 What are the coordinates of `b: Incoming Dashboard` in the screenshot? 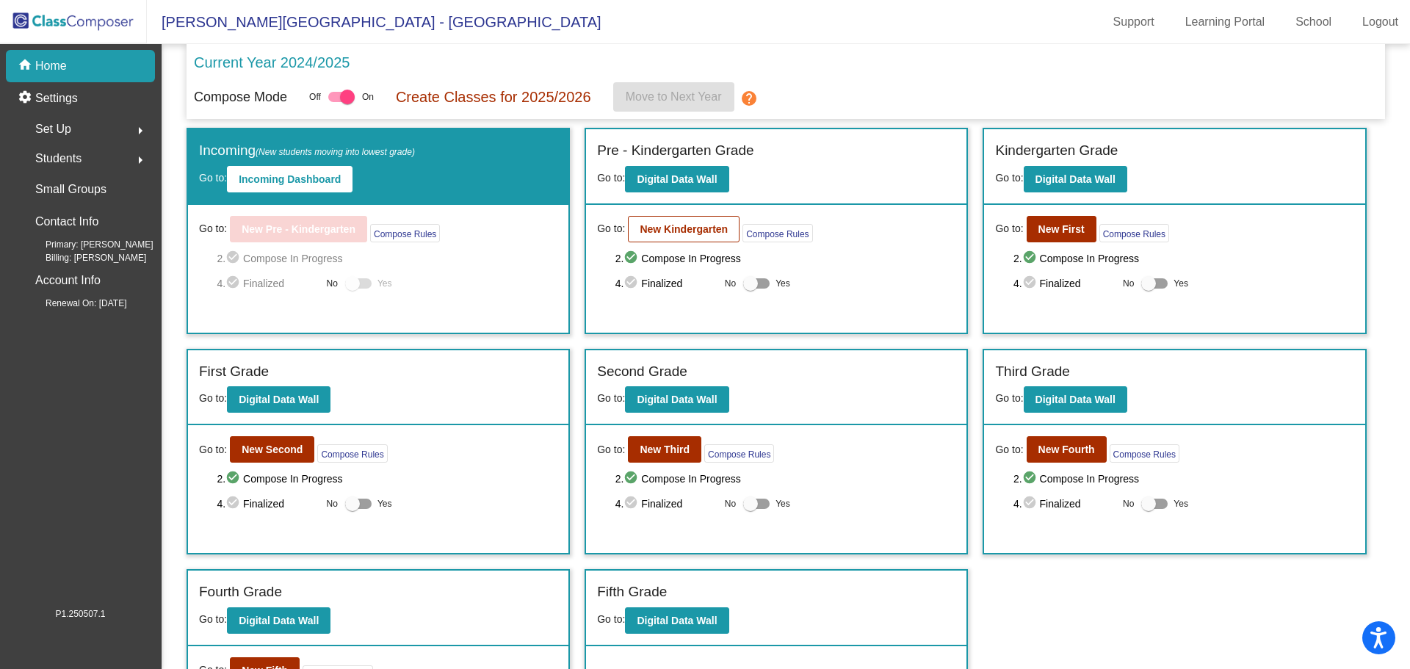 It's located at (289, 179).